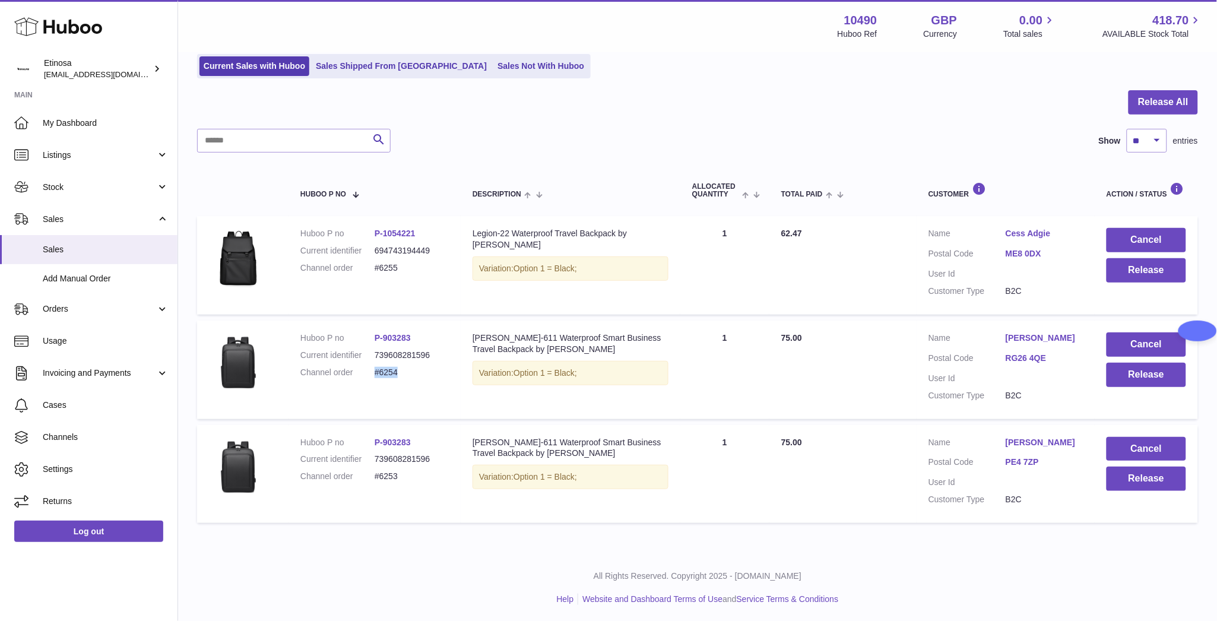 This screenshot has height=621, width=1217. Describe the element at coordinates (106, 501) in the screenshot. I see `span: Returns` at that location.